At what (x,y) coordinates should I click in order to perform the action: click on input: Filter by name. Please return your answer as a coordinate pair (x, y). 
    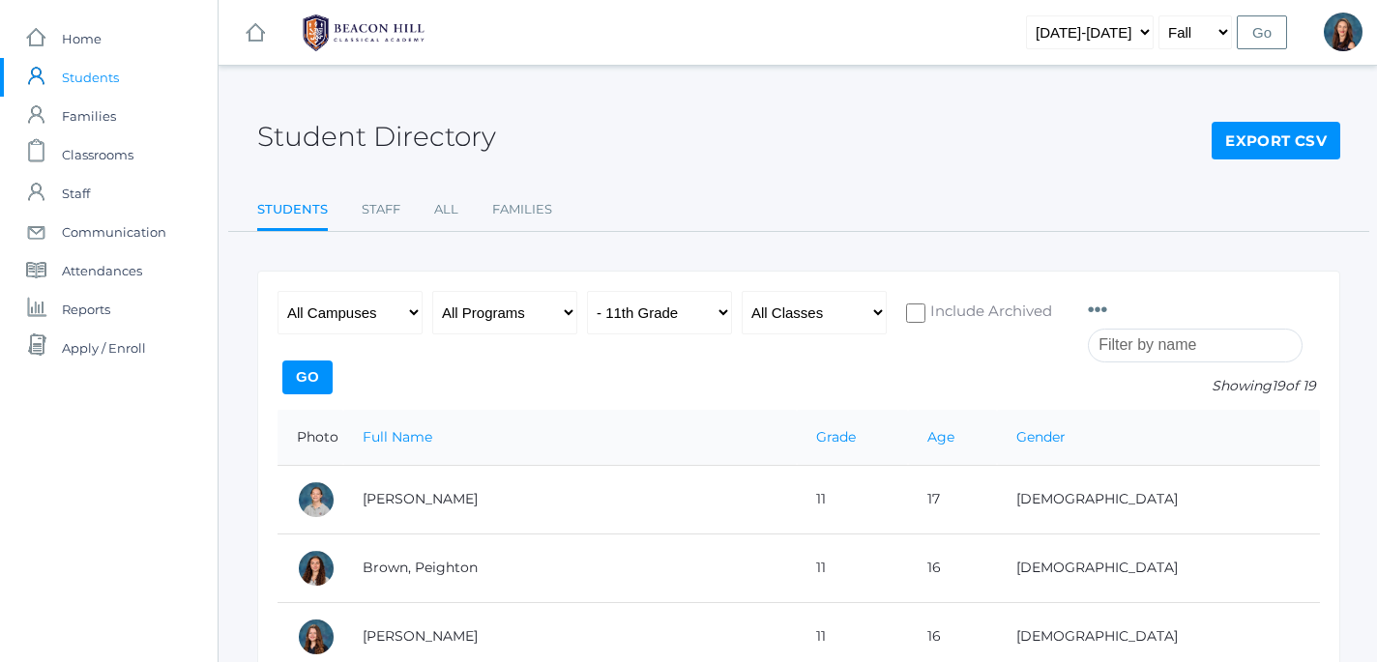
    Looking at the image, I should click on (1195, 345).